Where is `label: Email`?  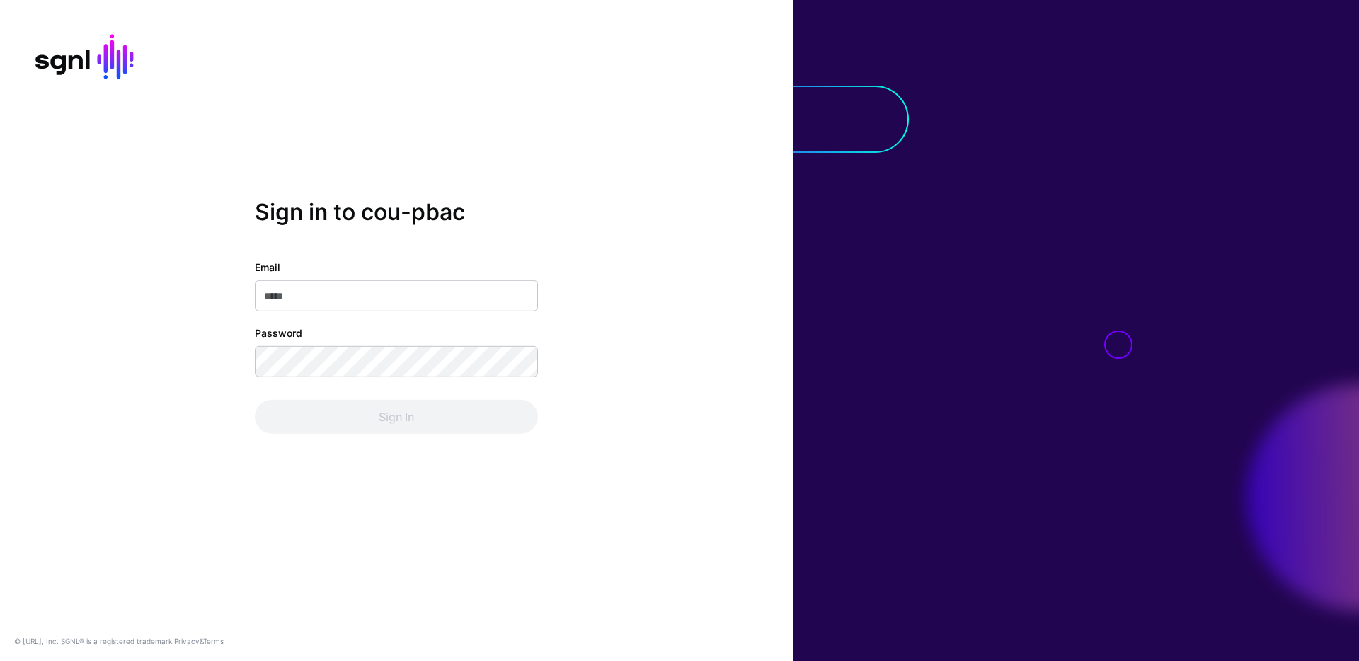
label: Email is located at coordinates (267, 267).